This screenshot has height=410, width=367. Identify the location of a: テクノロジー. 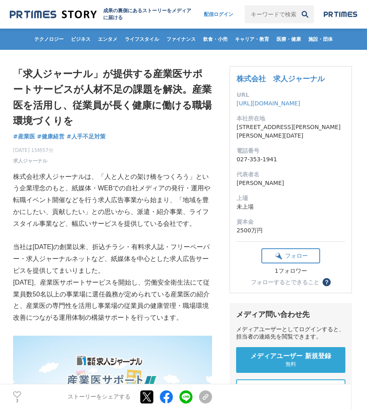
(49, 39).